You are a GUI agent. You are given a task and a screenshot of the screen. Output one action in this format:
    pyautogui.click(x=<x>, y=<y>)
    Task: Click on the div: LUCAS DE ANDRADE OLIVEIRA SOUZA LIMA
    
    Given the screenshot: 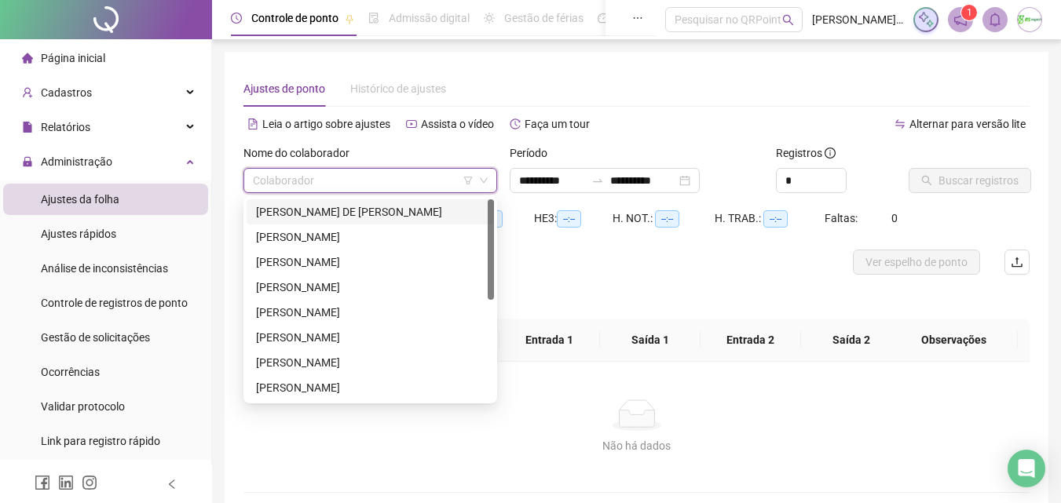 What is the action you would take?
    pyautogui.click(x=370, y=363)
    